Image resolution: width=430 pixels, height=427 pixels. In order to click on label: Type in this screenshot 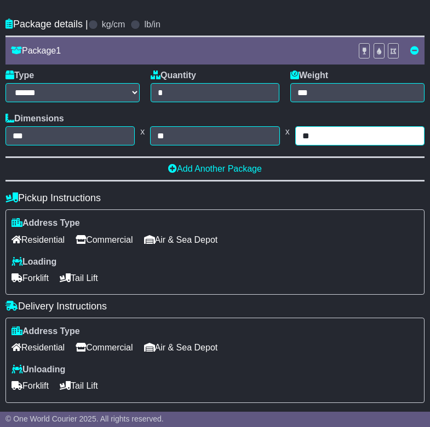, I will do `click(20, 75)`.